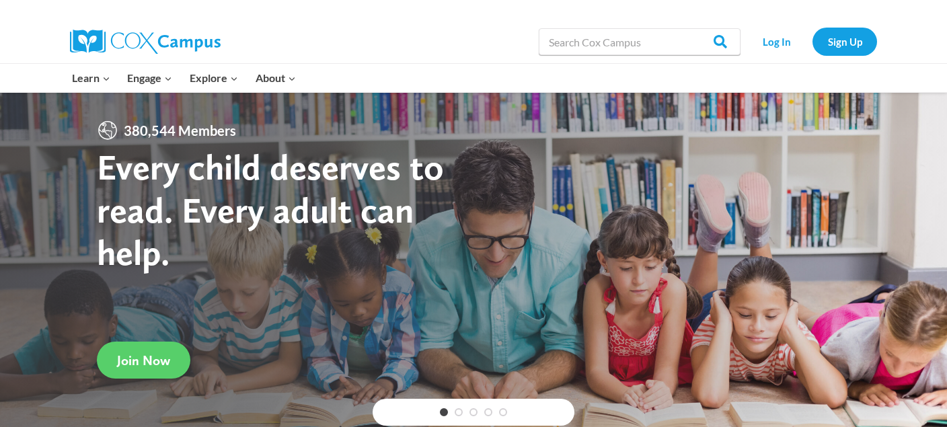  What do you see at coordinates (145, 42) in the screenshot?
I see `img: Cox Campus` at bounding box center [145, 42].